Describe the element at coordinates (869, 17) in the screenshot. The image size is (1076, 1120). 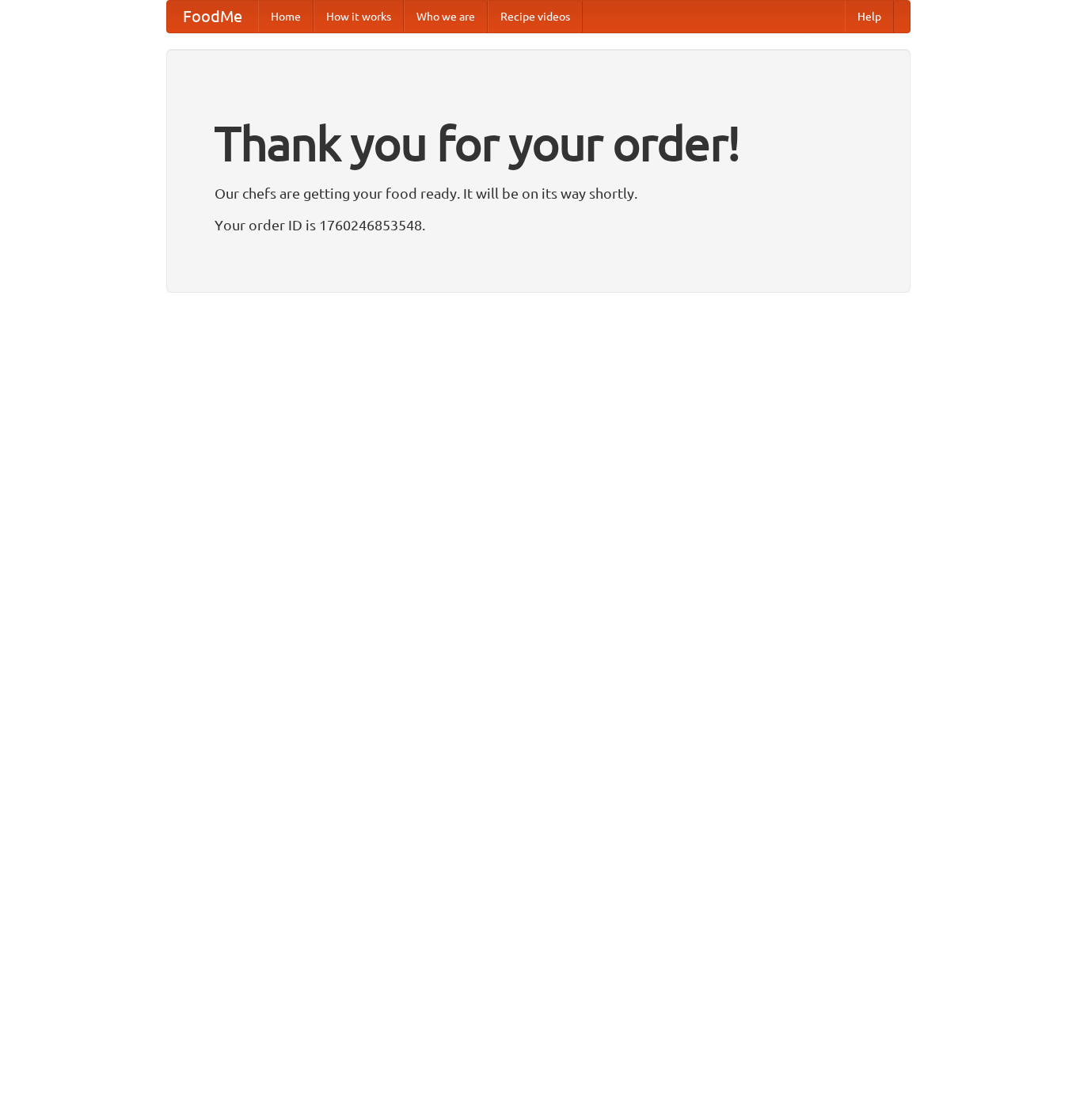
I see `a: Help` at that location.